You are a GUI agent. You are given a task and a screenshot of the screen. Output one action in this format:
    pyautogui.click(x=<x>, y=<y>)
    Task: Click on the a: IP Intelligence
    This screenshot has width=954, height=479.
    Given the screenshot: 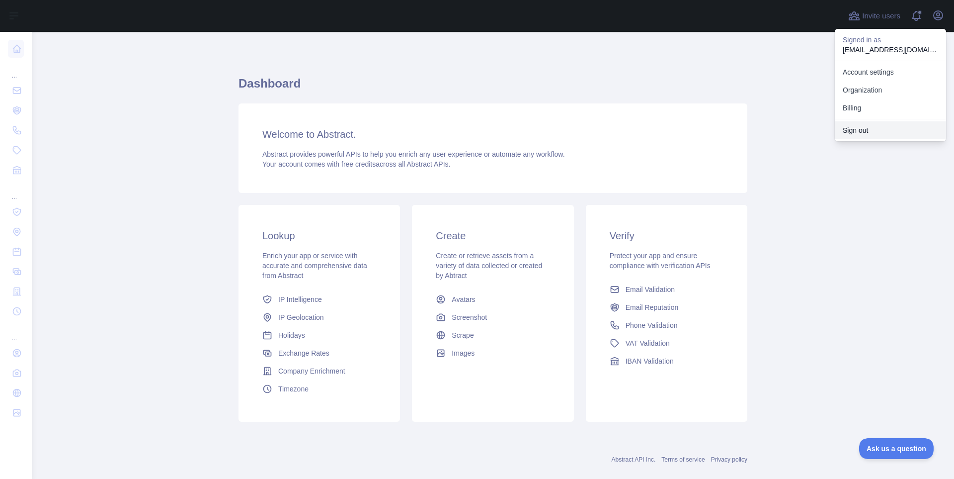 What is the action you would take?
    pyautogui.click(x=319, y=299)
    